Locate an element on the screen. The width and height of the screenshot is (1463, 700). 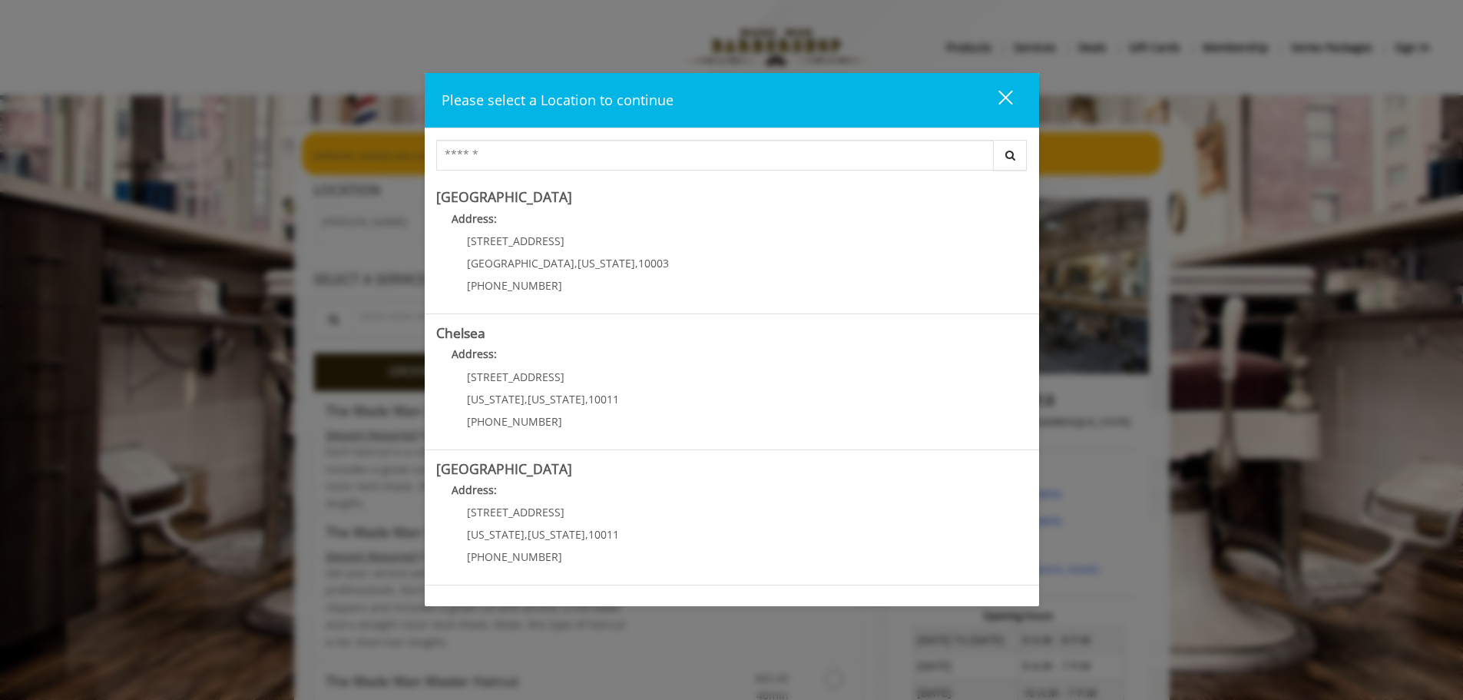
div: close dialog is located at coordinates (996, 101).